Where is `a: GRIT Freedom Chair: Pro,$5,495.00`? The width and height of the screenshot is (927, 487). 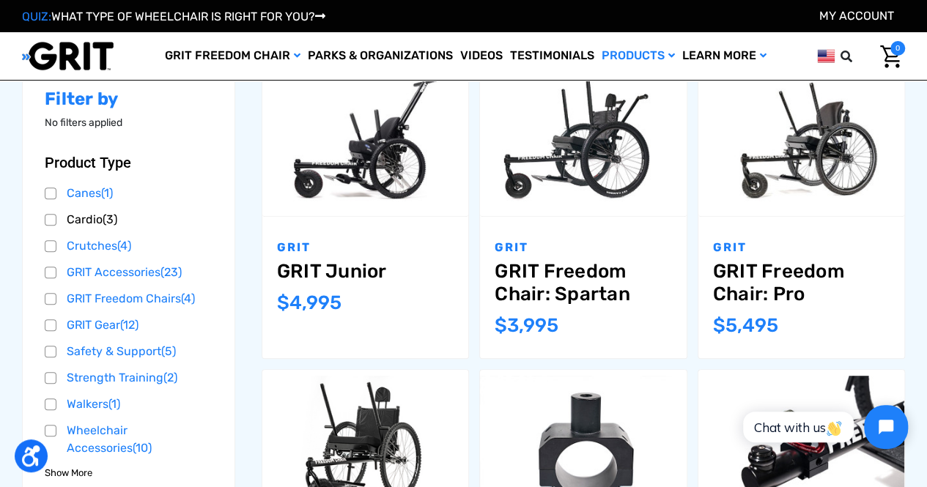
a: GRIT Freedom Chair: Pro,$5,495.00 is located at coordinates (801, 283).